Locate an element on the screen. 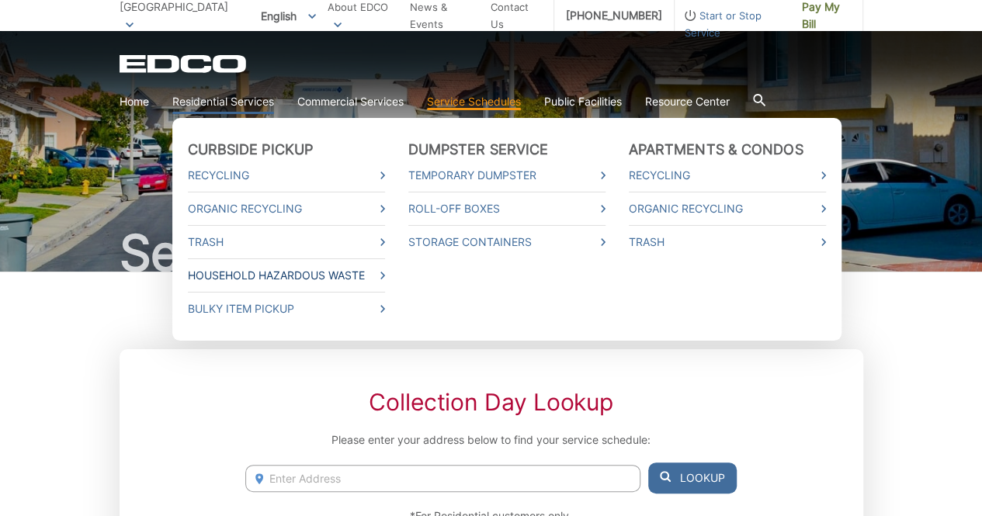 Image resolution: width=982 pixels, height=516 pixels. a: Commercial Services is located at coordinates (350, 102).